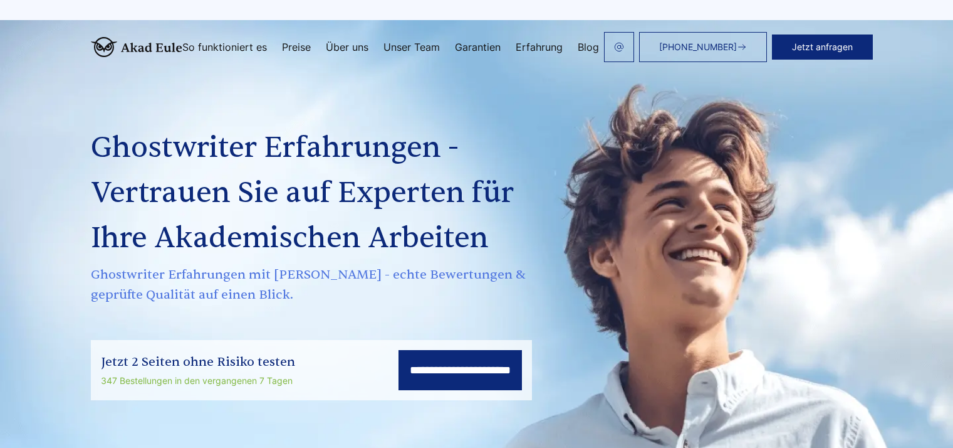 The height and width of the screenshot is (448, 953). Describe the element at coordinates (198, 380) in the screenshot. I see `div: 347 Bestellungen in den vergangenen 7 Tagen` at that location.